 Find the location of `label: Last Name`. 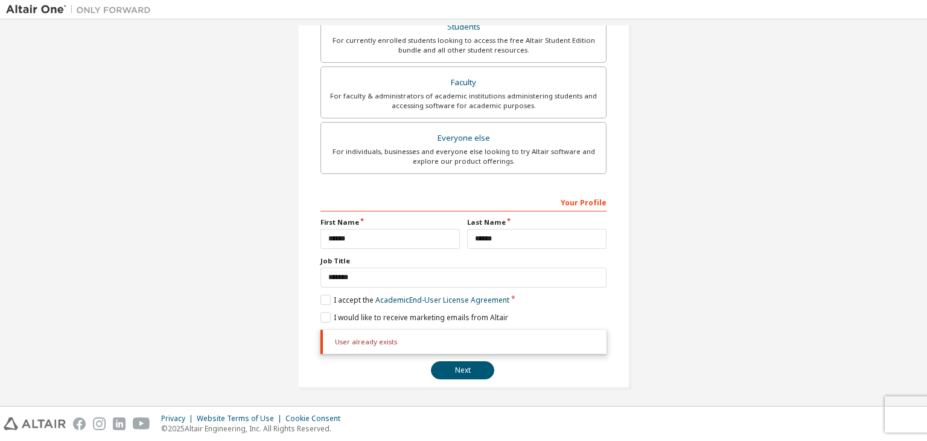

label: Last Name is located at coordinates (537, 222).